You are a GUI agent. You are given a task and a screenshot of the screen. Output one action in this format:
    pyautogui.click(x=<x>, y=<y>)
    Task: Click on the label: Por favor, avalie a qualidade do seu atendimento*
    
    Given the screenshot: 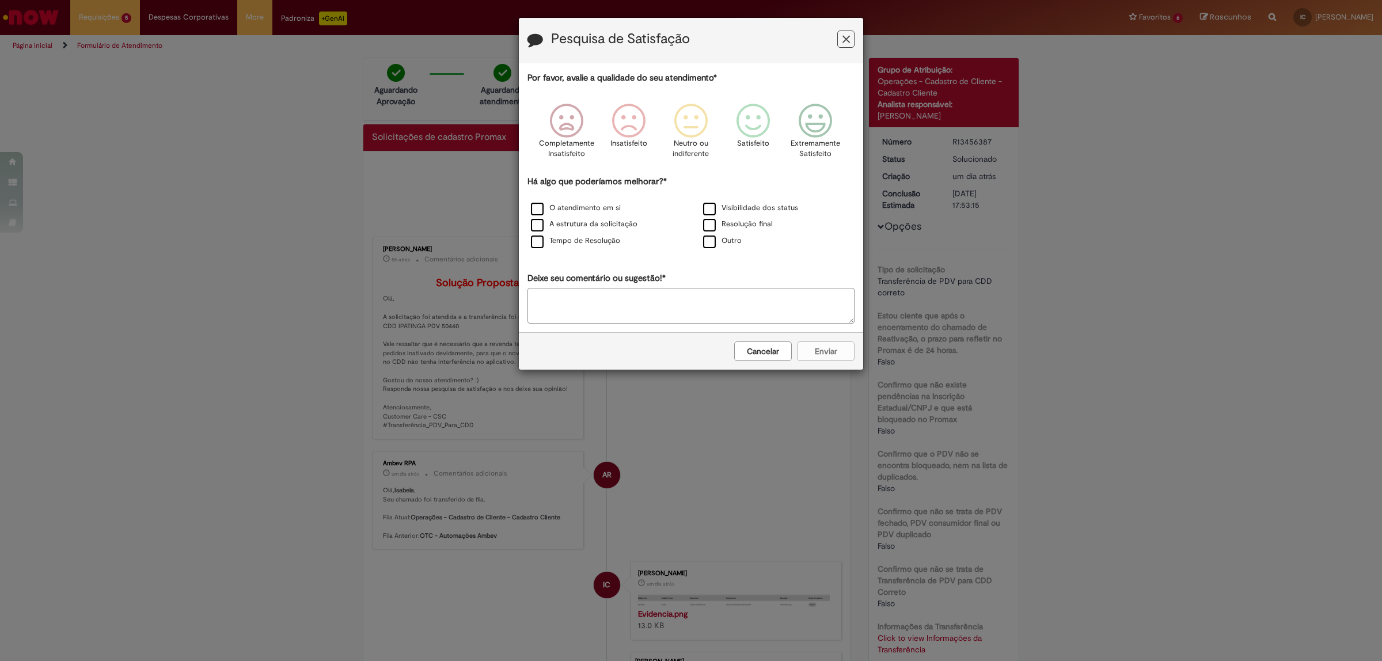 What is the action you would take?
    pyautogui.click(x=622, y=78)
    